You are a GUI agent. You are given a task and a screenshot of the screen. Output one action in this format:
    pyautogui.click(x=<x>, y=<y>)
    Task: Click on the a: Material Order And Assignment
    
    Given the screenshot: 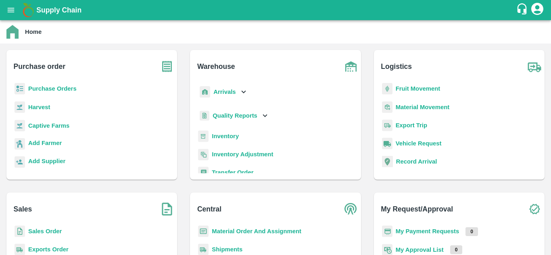 What is the action you would take?
    pyautogui.click(x=256, y=231)
    